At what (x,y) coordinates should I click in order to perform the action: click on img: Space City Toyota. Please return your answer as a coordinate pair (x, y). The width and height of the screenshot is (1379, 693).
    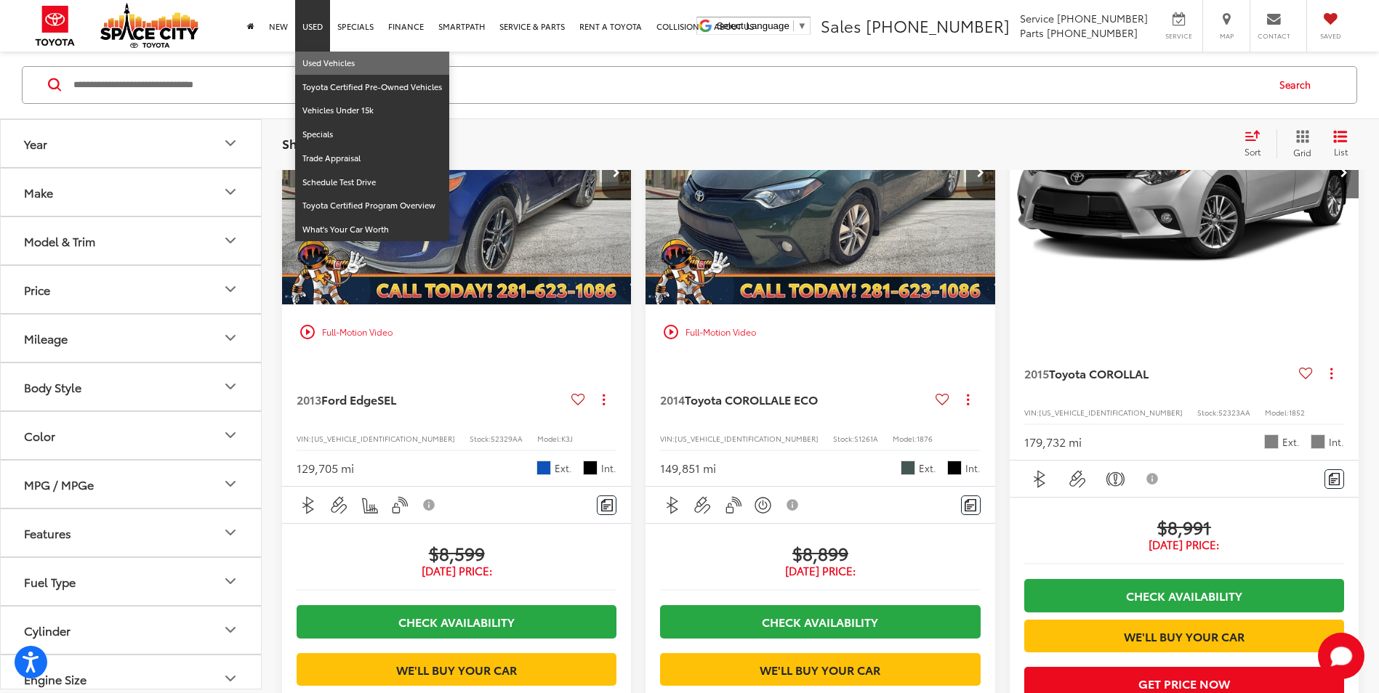
    Looking at the image, I should click on (149, 25).